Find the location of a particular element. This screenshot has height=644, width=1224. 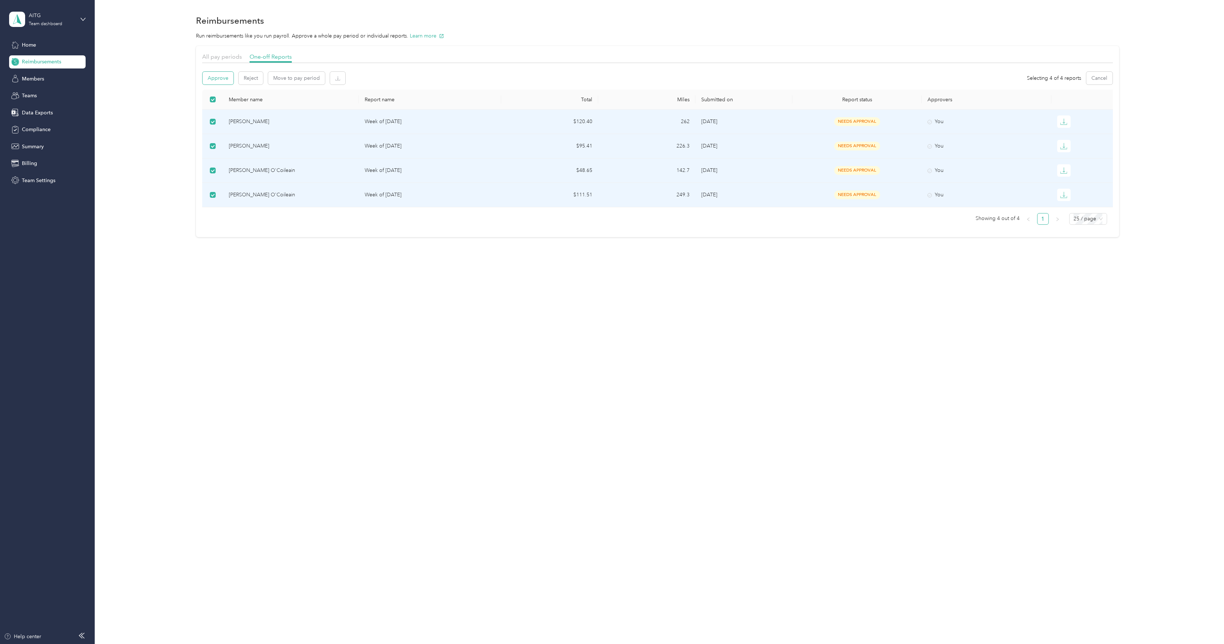

a: 1 is located at coordinates (1043, 219).